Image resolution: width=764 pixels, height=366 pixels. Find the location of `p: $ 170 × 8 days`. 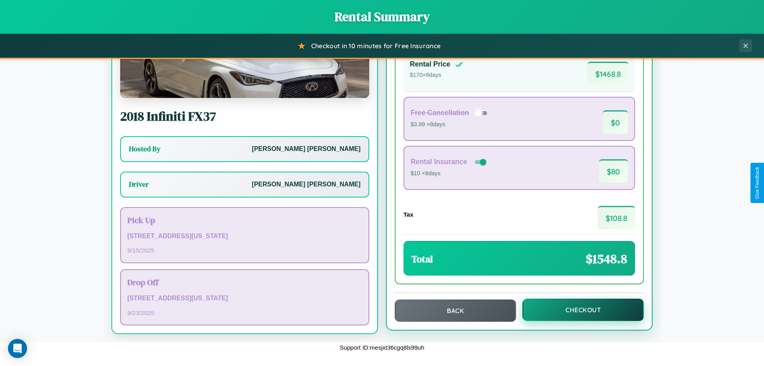

p: $ 170 × 8 days is located at coordinates (437, 75).